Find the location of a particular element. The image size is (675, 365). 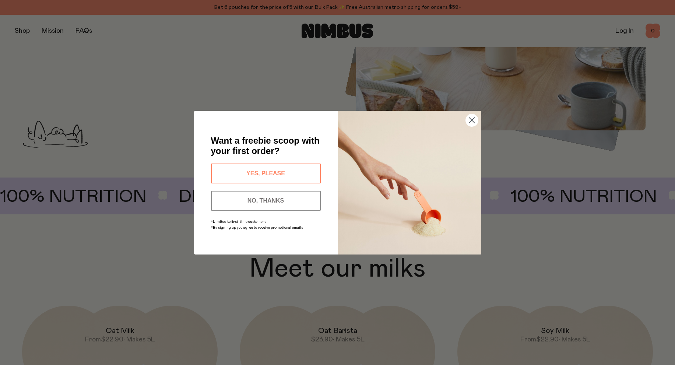

span: *By signing up you agree to receive promotional emails is located at coordinates (257, 228).